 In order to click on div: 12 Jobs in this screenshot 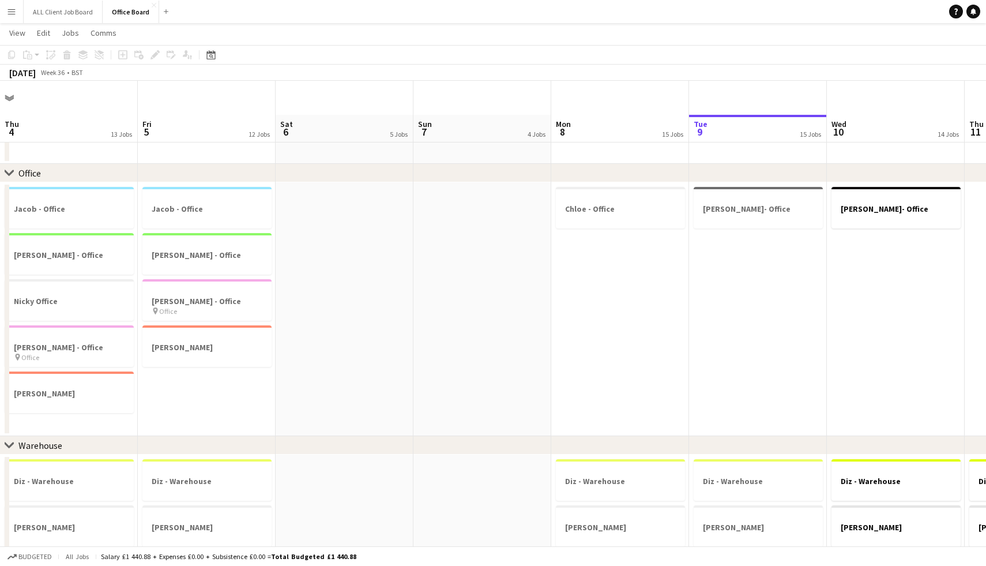, I will do `click(259, 134)`.